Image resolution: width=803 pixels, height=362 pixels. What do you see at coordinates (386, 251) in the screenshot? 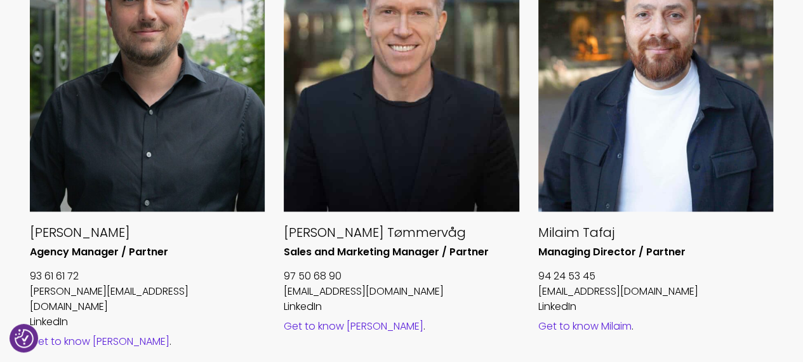
I see `font: Sales and Marketing Manager / Partner` at bounding box center [386, 251].